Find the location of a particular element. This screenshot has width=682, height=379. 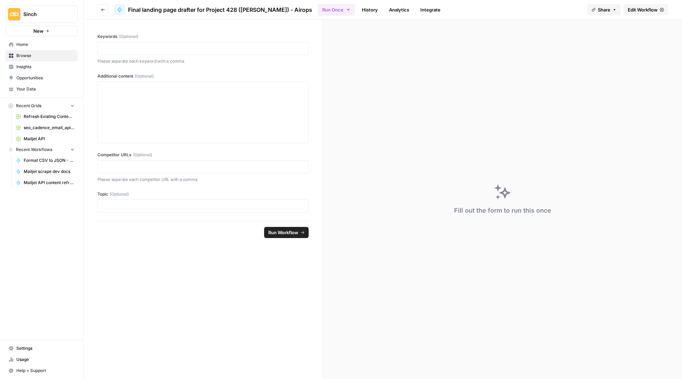

a: Your Data is located at coordinates (41, 89).